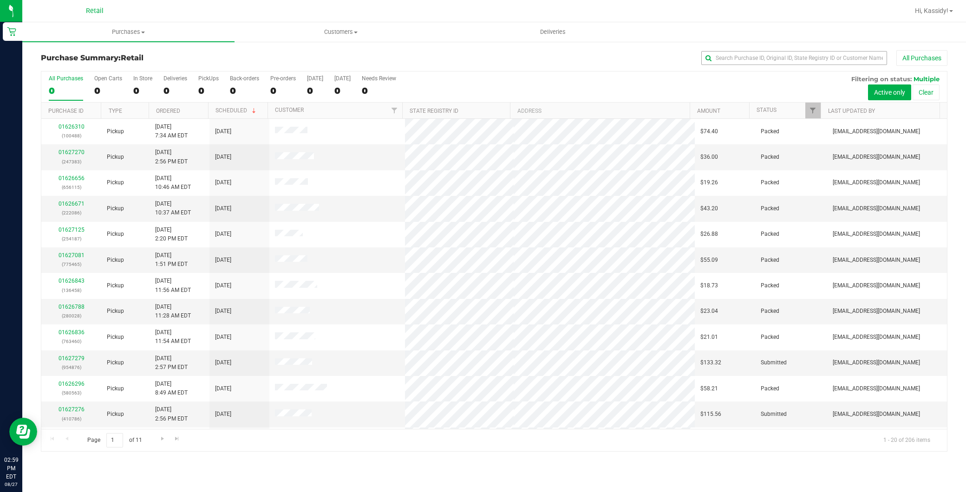  I want to click on a: 01626656, so click(72, 178).